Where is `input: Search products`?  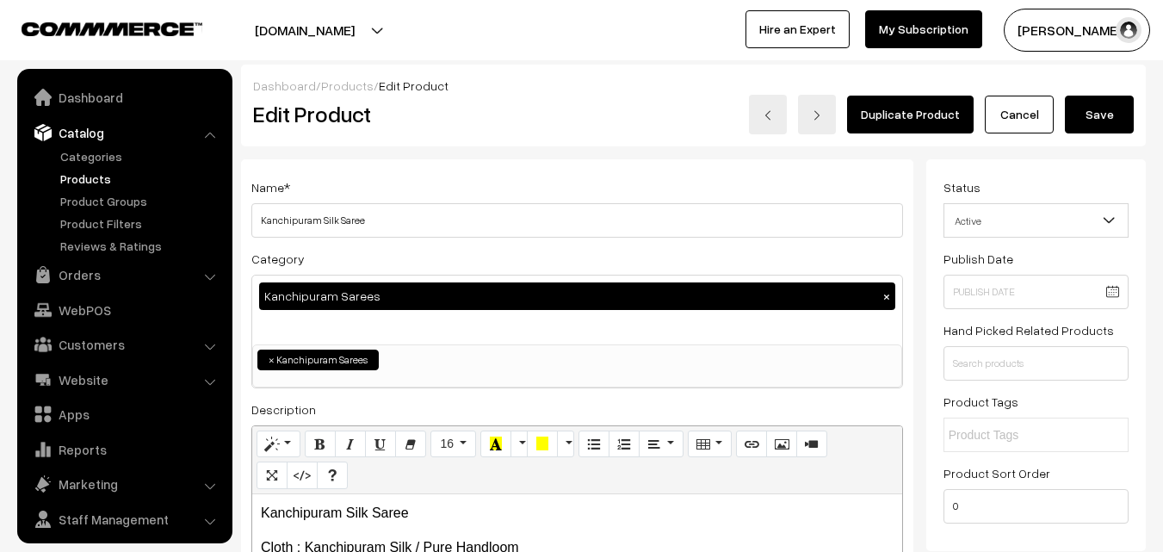 input: Search products is located at coordinates (1035, 363).